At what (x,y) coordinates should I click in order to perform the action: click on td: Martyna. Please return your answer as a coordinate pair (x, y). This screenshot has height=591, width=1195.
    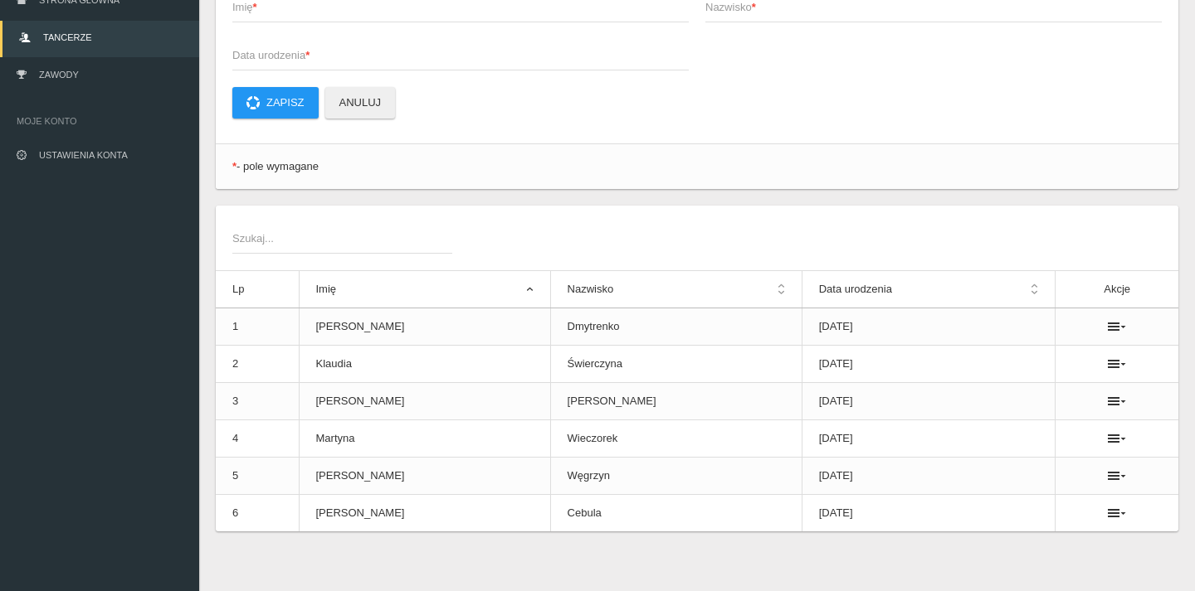
    Looking at the image, I should click on (424, 439).